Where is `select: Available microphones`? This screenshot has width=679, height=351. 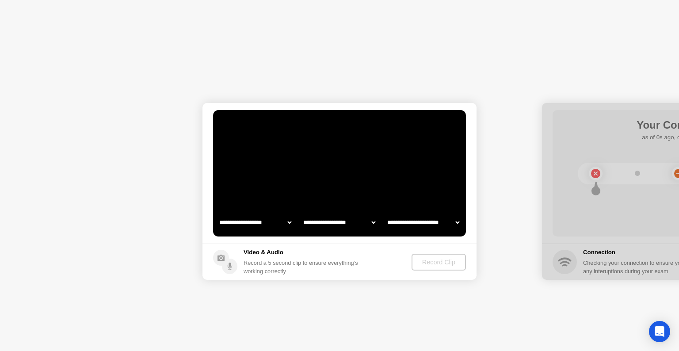
select: Available microphones is located at coordinates (423, 222).